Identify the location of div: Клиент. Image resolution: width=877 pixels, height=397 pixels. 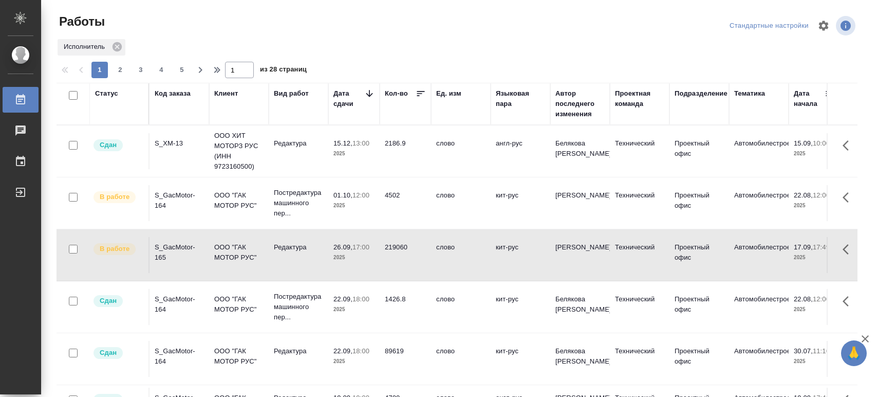
(226, 94).